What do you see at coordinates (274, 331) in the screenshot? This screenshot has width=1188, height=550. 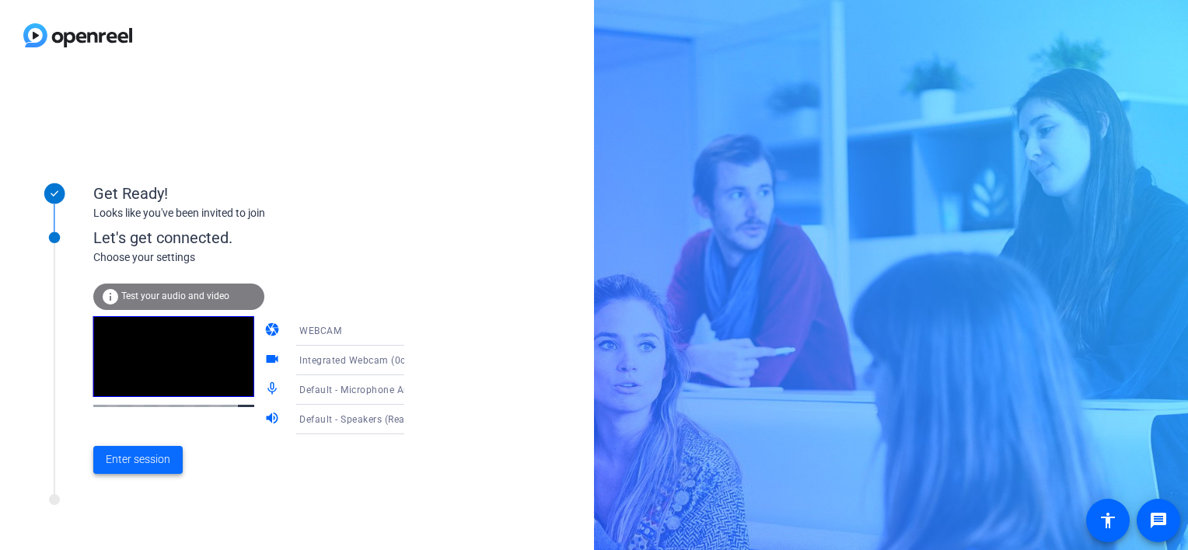 I see `mat-icon: camera` at bounding box center [274, 331].